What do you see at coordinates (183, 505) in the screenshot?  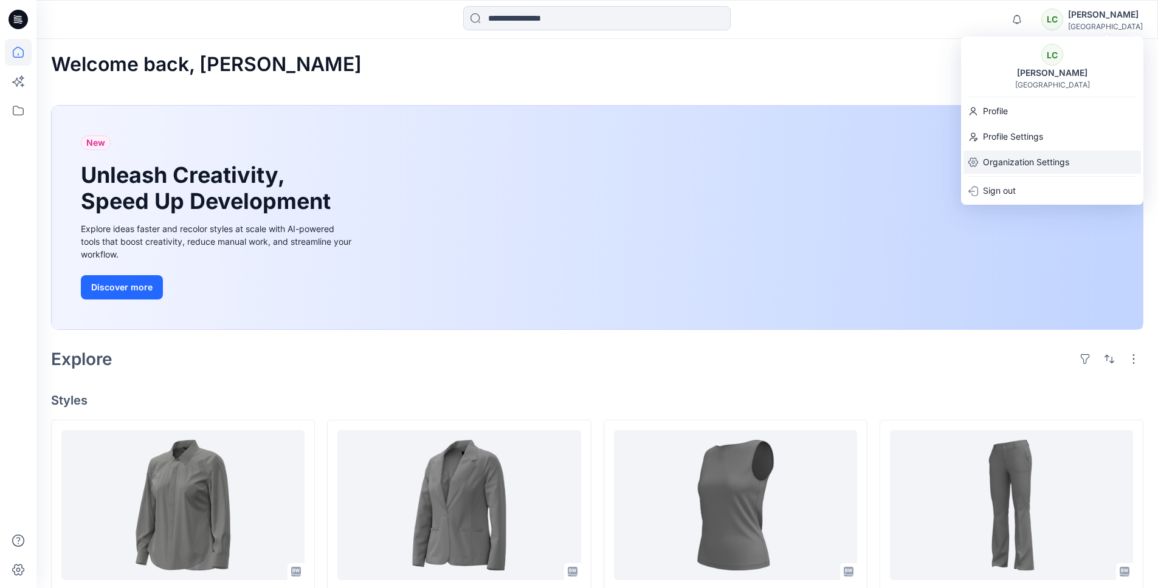 I see `a: LM8543HE9P37` at bounding box center [183, 505].